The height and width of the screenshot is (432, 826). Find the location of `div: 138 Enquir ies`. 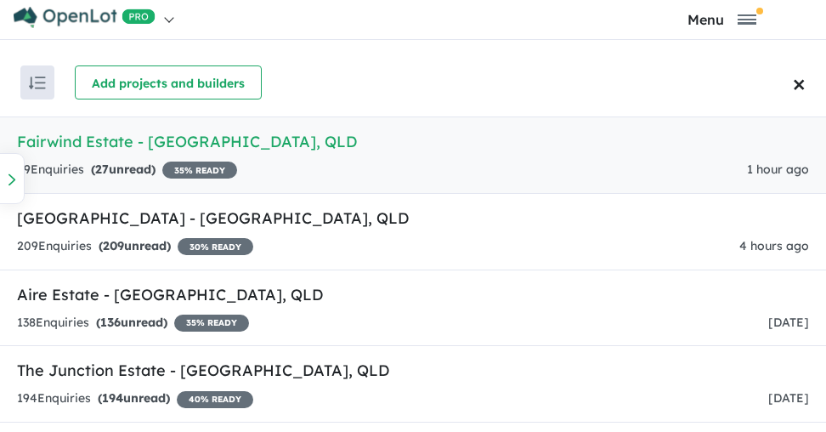

div: 138 Enquir ies is located at coordinates (133, 323).